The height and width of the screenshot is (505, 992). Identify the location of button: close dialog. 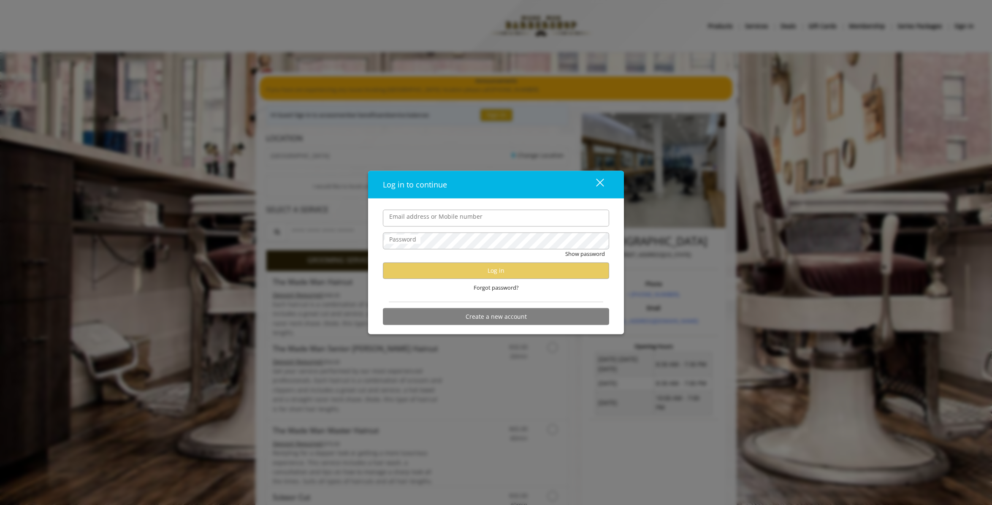
(595, 184).